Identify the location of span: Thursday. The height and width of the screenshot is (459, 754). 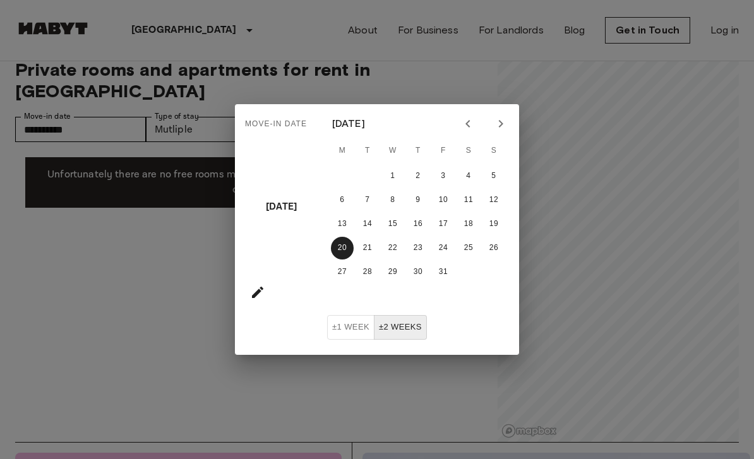
(418, 151).